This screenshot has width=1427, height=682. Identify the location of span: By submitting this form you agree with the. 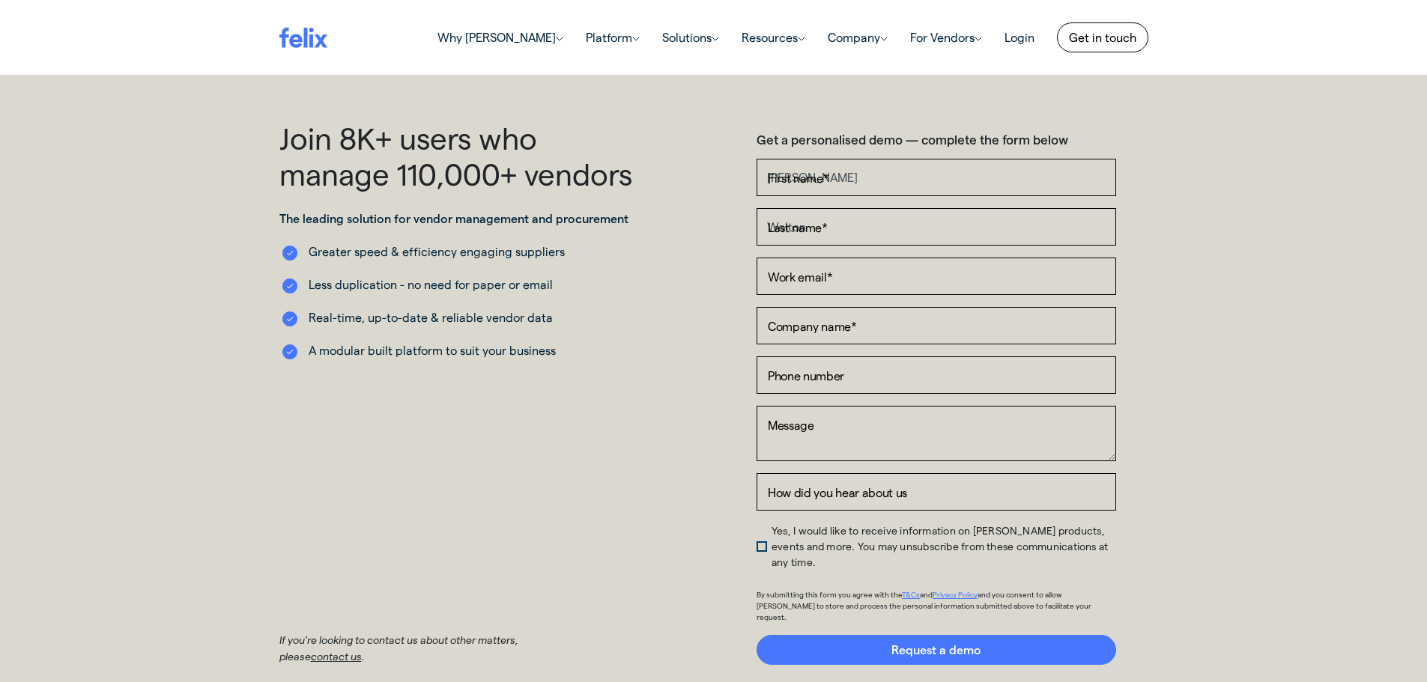
(829, 595).